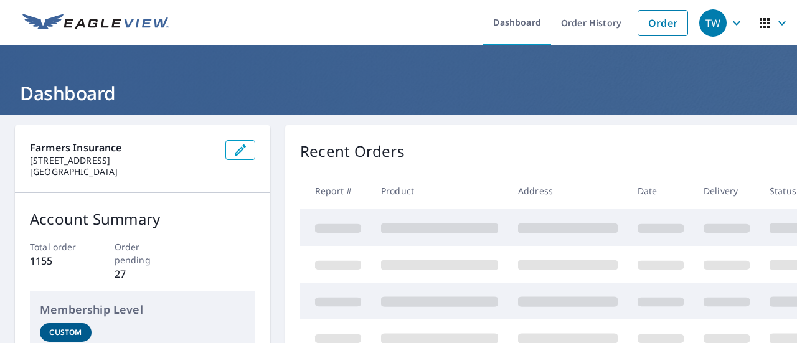  What do you see at coordinates (398, 93) in the screenshot?
I see `h1: Dashboard` at bounding box center [398, 93].